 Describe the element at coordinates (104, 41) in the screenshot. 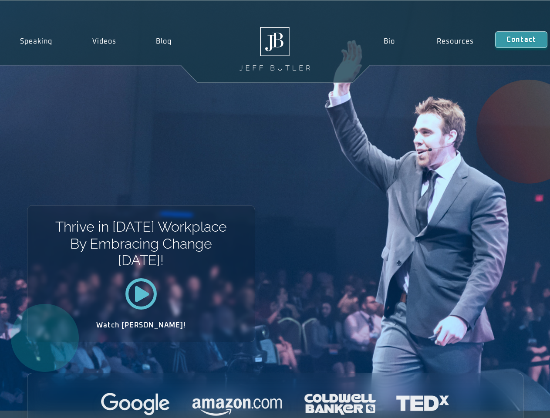

I see `a: Videos` at that location.